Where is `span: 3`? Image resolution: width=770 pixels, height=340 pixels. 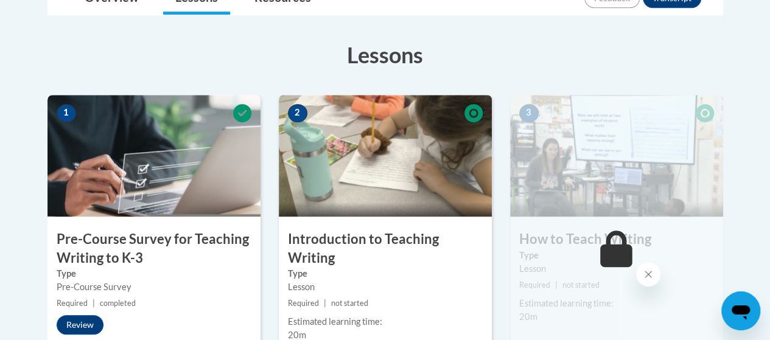
span: 3 is located at coordinates (529, 113).